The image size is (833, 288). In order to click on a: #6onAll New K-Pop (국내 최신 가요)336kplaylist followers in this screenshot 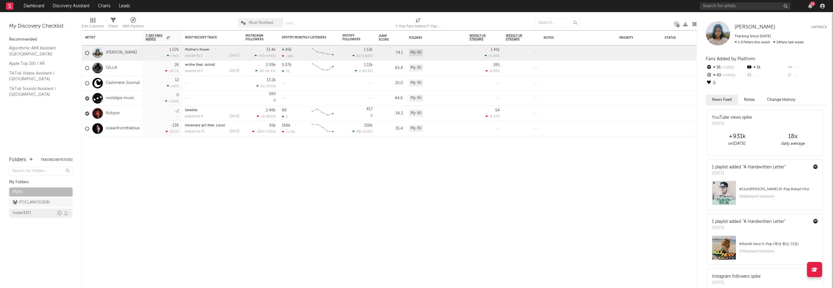, I will do `click(765, 250)`.